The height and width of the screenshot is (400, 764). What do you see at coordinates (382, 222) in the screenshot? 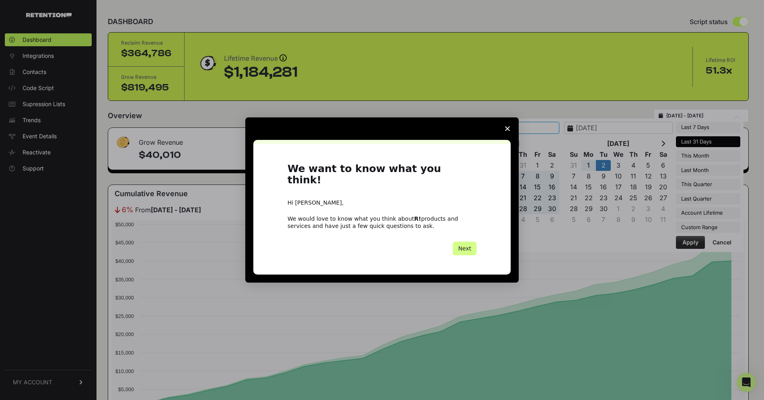
I see `div: We would love to know what you think about products and services and have just a few quick questi...` at bounding box center [382, 222].